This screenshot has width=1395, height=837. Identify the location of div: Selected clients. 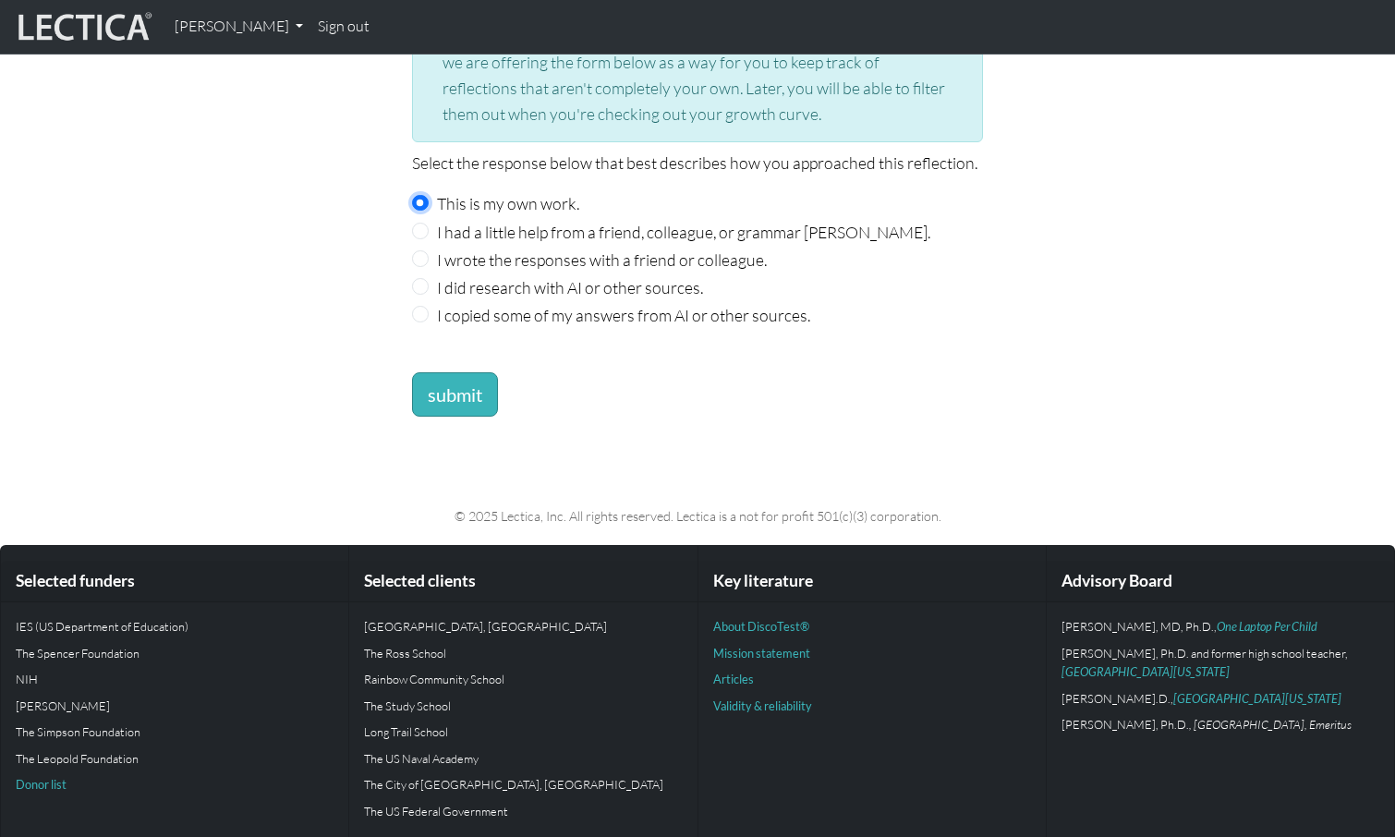
(523, 581).